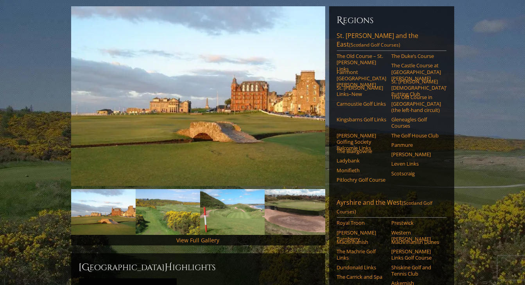 This screenshot has height=285, width=525. Describe the element at coordinates (362, 277) in the screenshot. I see `a: The Carrick and Spa` at that location.